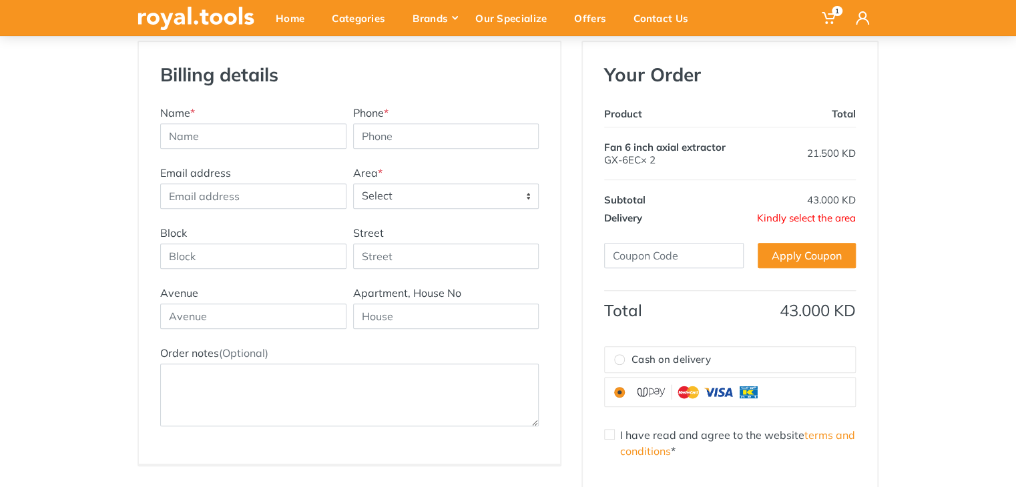  I want to click on div: Brands, so click(434, 18).